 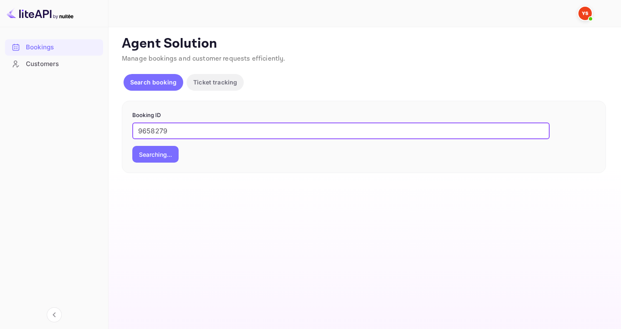 What do you see at coordinates (364, 44) in the screenshot?
I see `p: Agent Solution` at bounding box center [364, 44].